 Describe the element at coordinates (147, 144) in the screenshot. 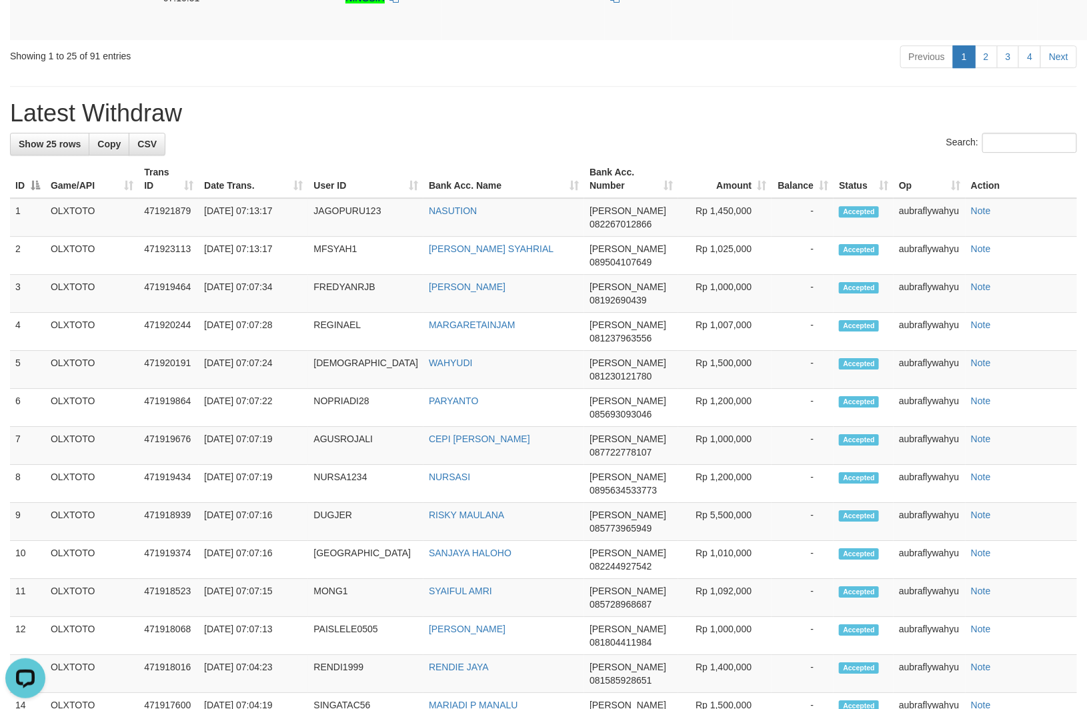

I see `a: CSV` at that location.